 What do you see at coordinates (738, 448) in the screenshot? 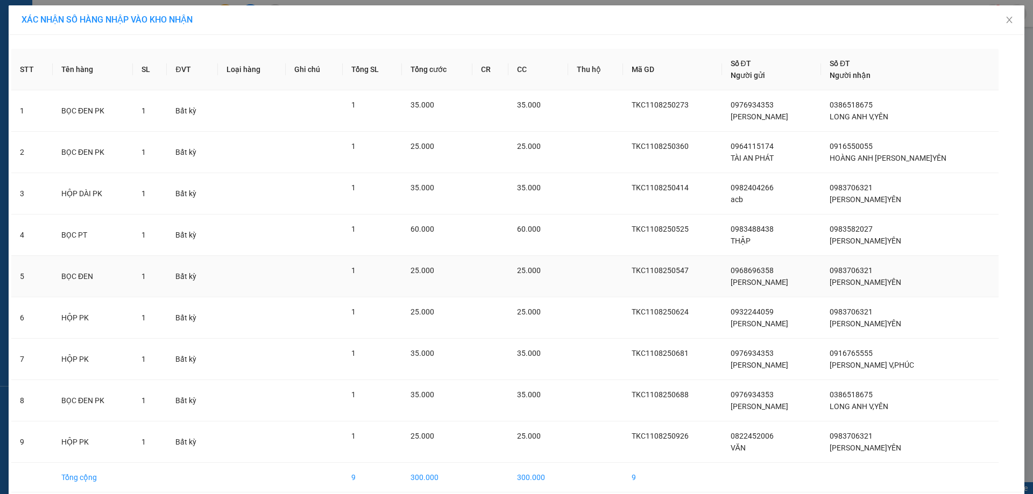
I see `span: VĂN` at bounding box center [738, 448].